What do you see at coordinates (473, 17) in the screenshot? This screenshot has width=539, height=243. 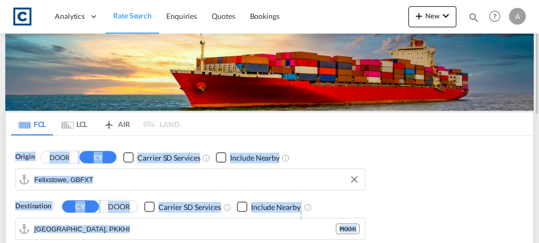 I see `md-icon: icon-magnify` at bounding box center [473, 17].